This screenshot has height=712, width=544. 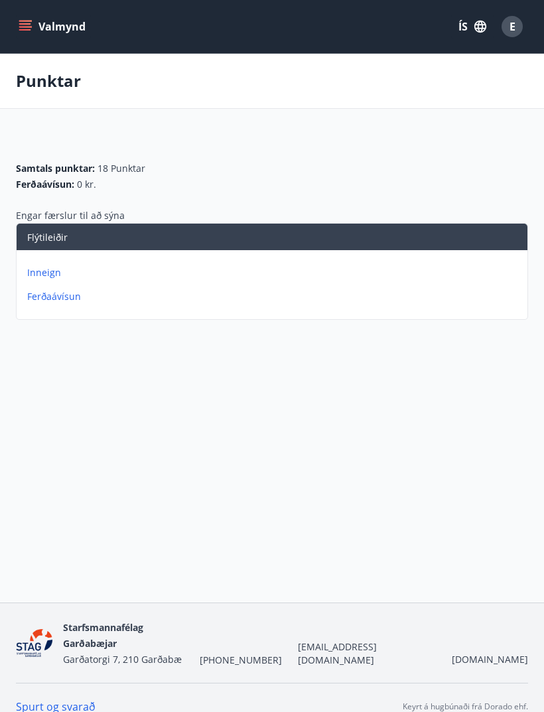 What do you see at coordinates (103, 635) in the screenshot?
I see `span: Starfsmannafélag Garðabæjar` at bounding box center [103, 635].